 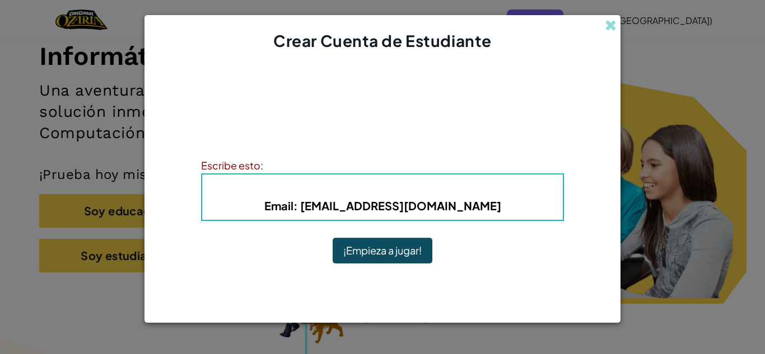 What do you see at coordinates (382, 40) in the screenshot?
I see `span: Crear Cuenta de Estudiante` at bounding box center [382, 40].